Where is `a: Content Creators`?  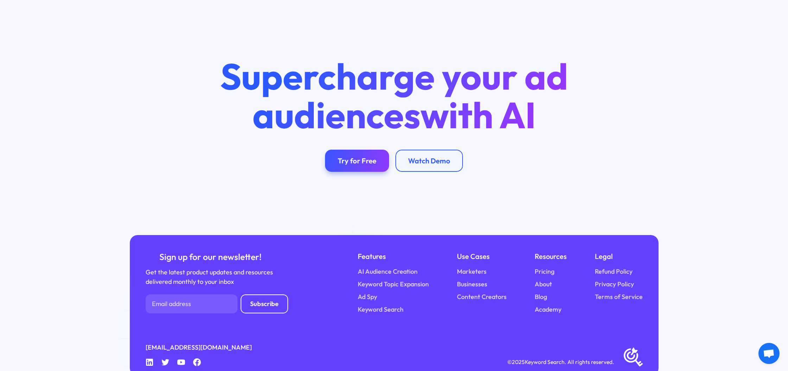 a: Content Creators is located at coordinates (482, 297).